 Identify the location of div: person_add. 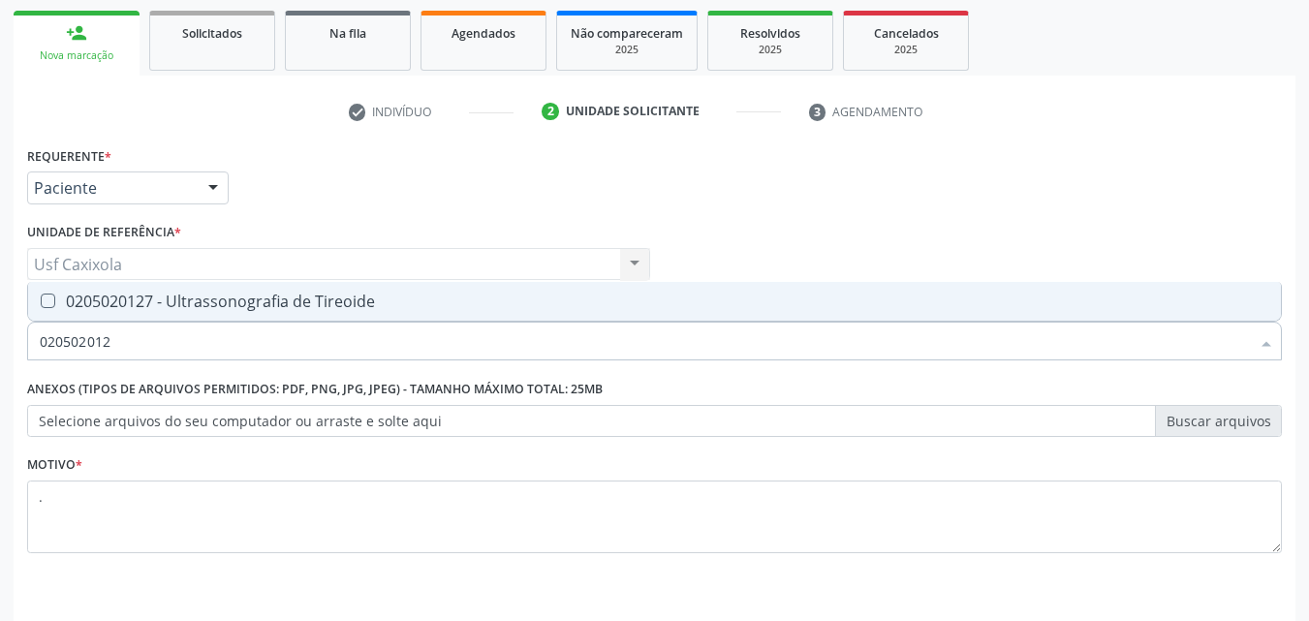
(77, 33).